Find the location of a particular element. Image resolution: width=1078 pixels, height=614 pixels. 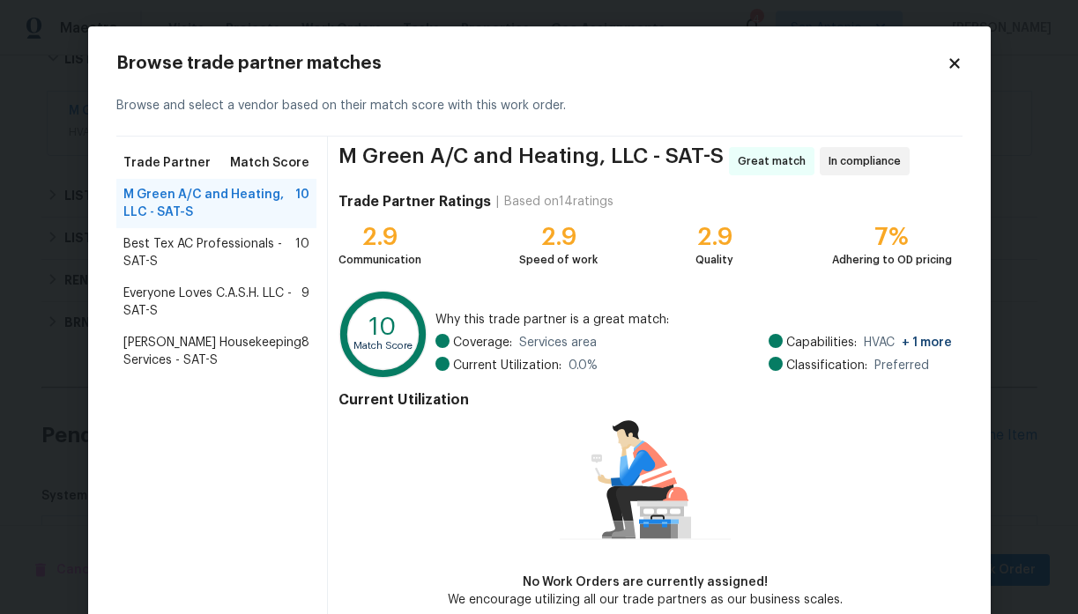

div: Communication is located at coordinates (380, 260).